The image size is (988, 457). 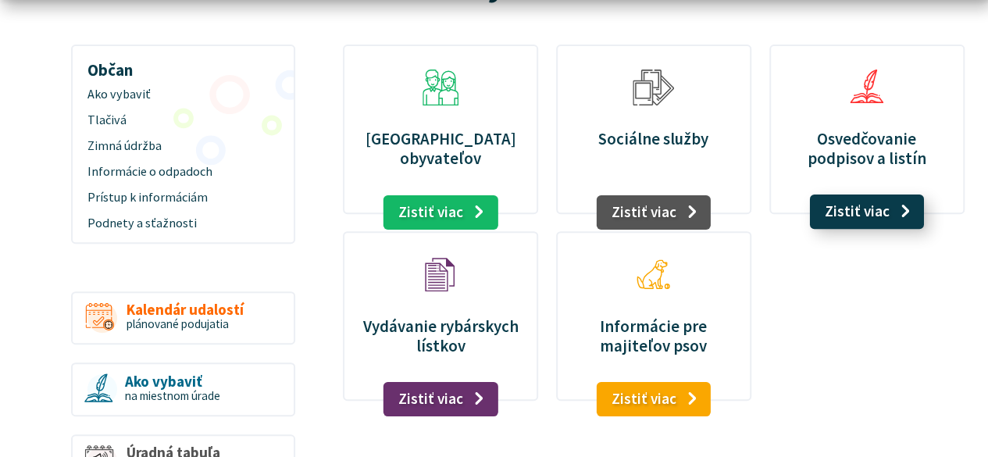 I want to click on a: Kalendár udalostí plánované podujatia, so click(x=183, y=318).